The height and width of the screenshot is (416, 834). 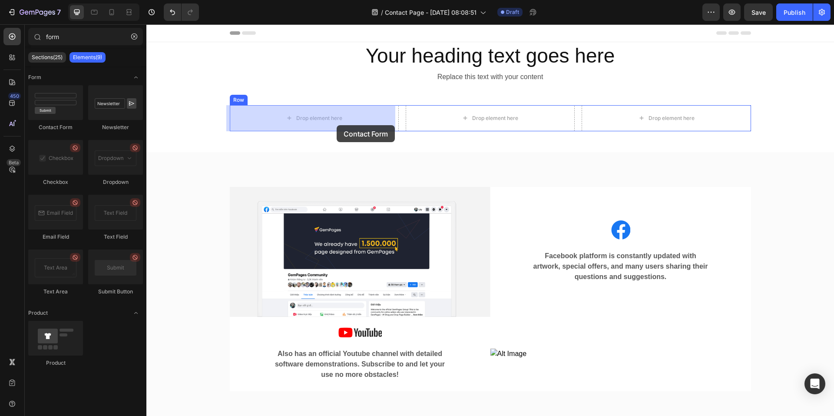 What do you see at coordinates (47, 57) in the screenshot?
I see `p: Sections(25)` at bounding box center [47, 57].